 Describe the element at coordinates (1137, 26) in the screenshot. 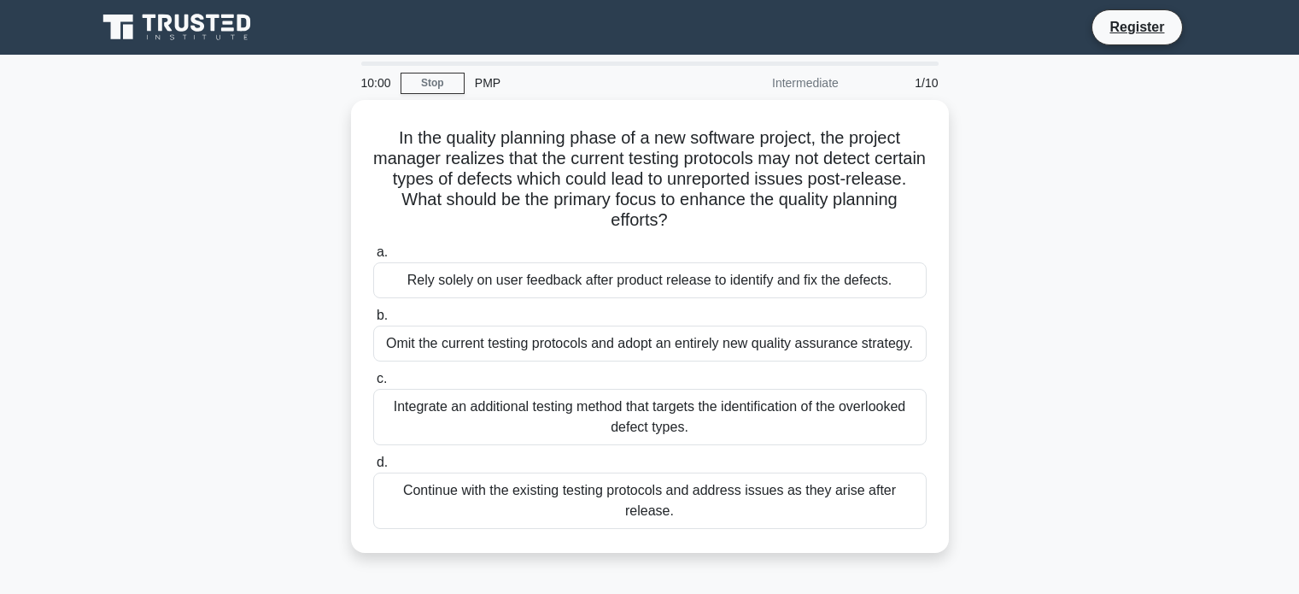

I see `a: Register` at that location.